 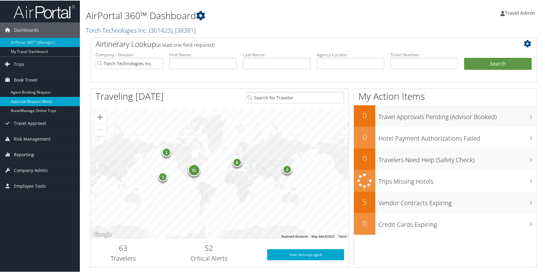 I want to click on a: Trips Missing Hotels, so click(x=445, y=180).